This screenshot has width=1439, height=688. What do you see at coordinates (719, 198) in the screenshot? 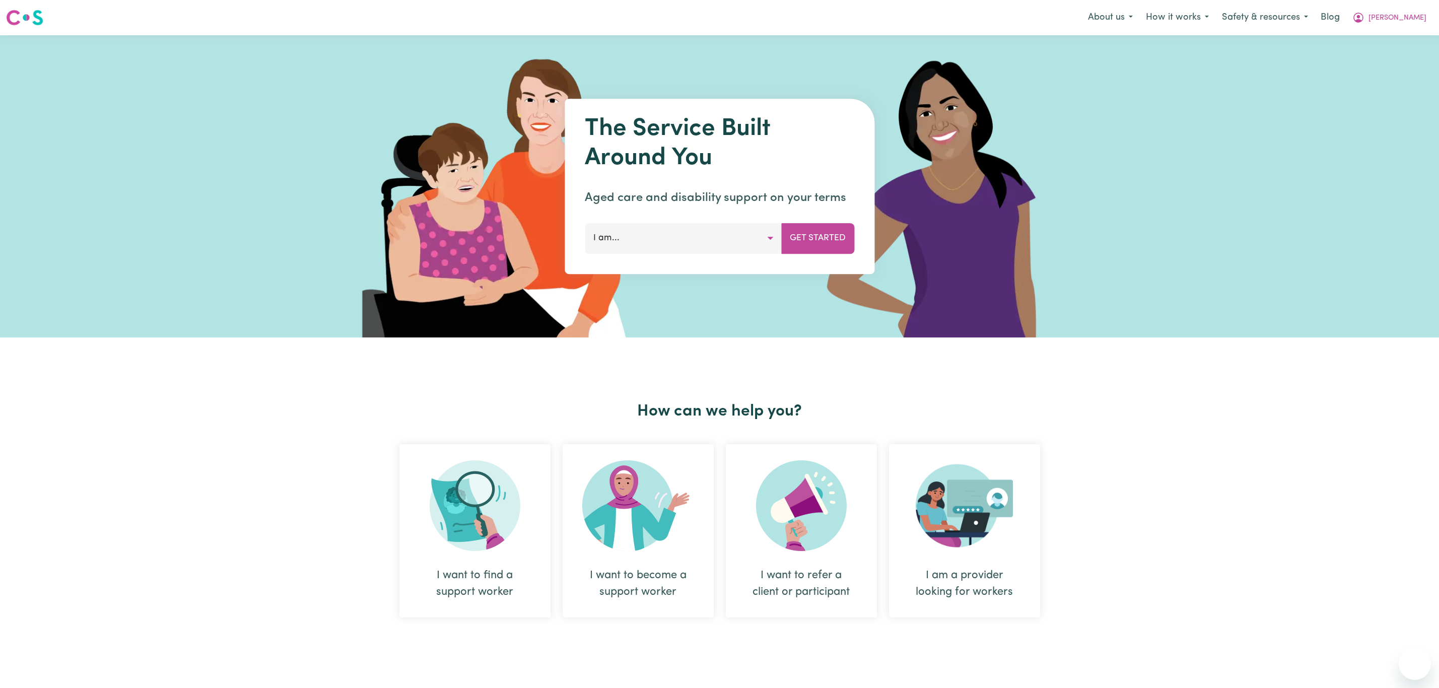
I see `p: Aged care and disability support on your terms` at bounding box center [719, 198].